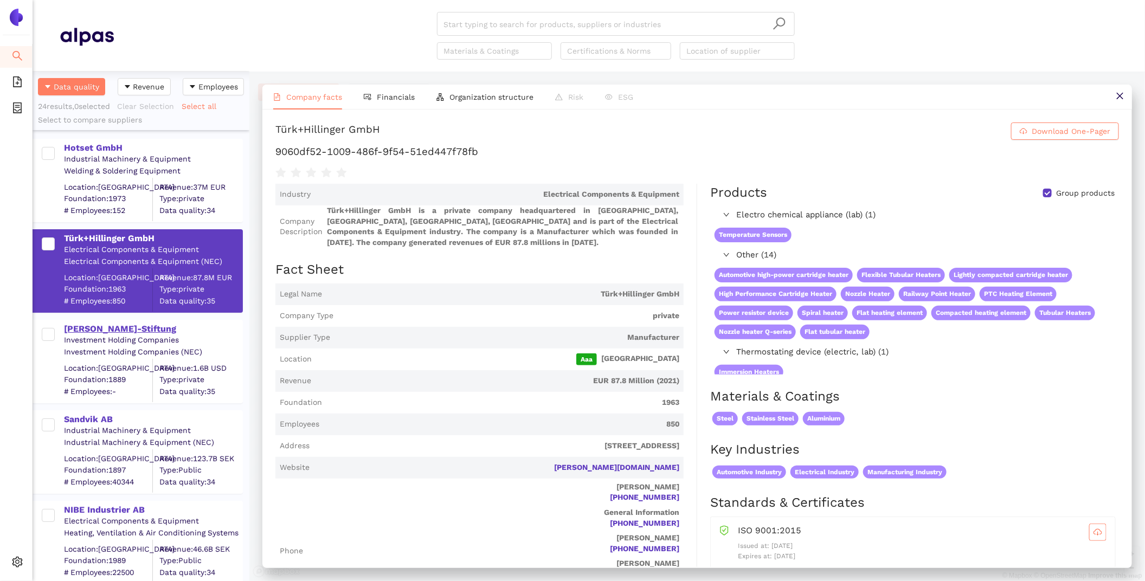  What do you see at coordinates (201, 549) in the screenshot?
I see `div: Revenue: 46.6B SEK` at bounding box center [201, 549].